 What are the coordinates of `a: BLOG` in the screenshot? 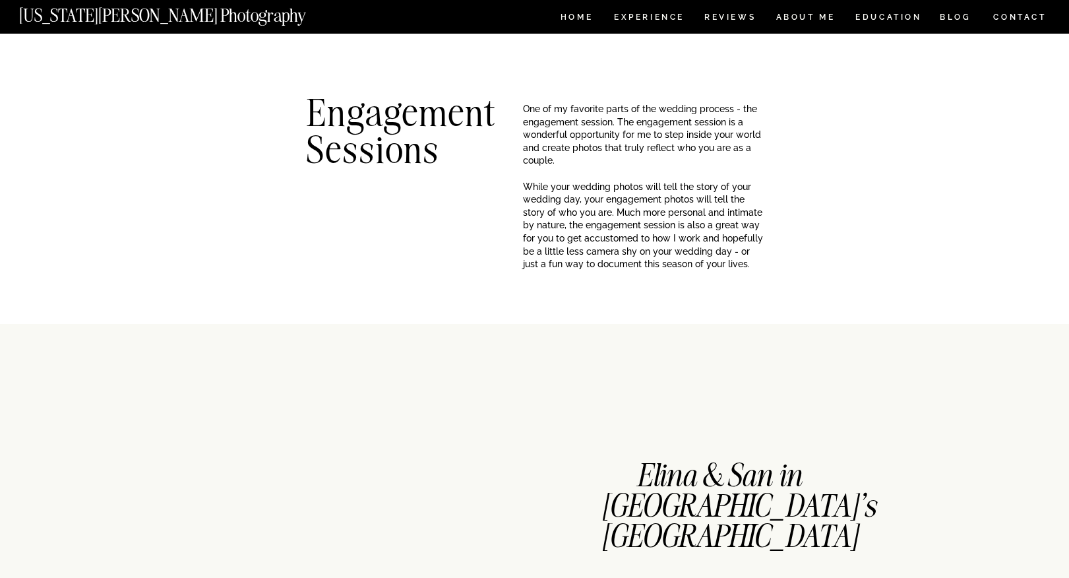 It's located at (956, 18).